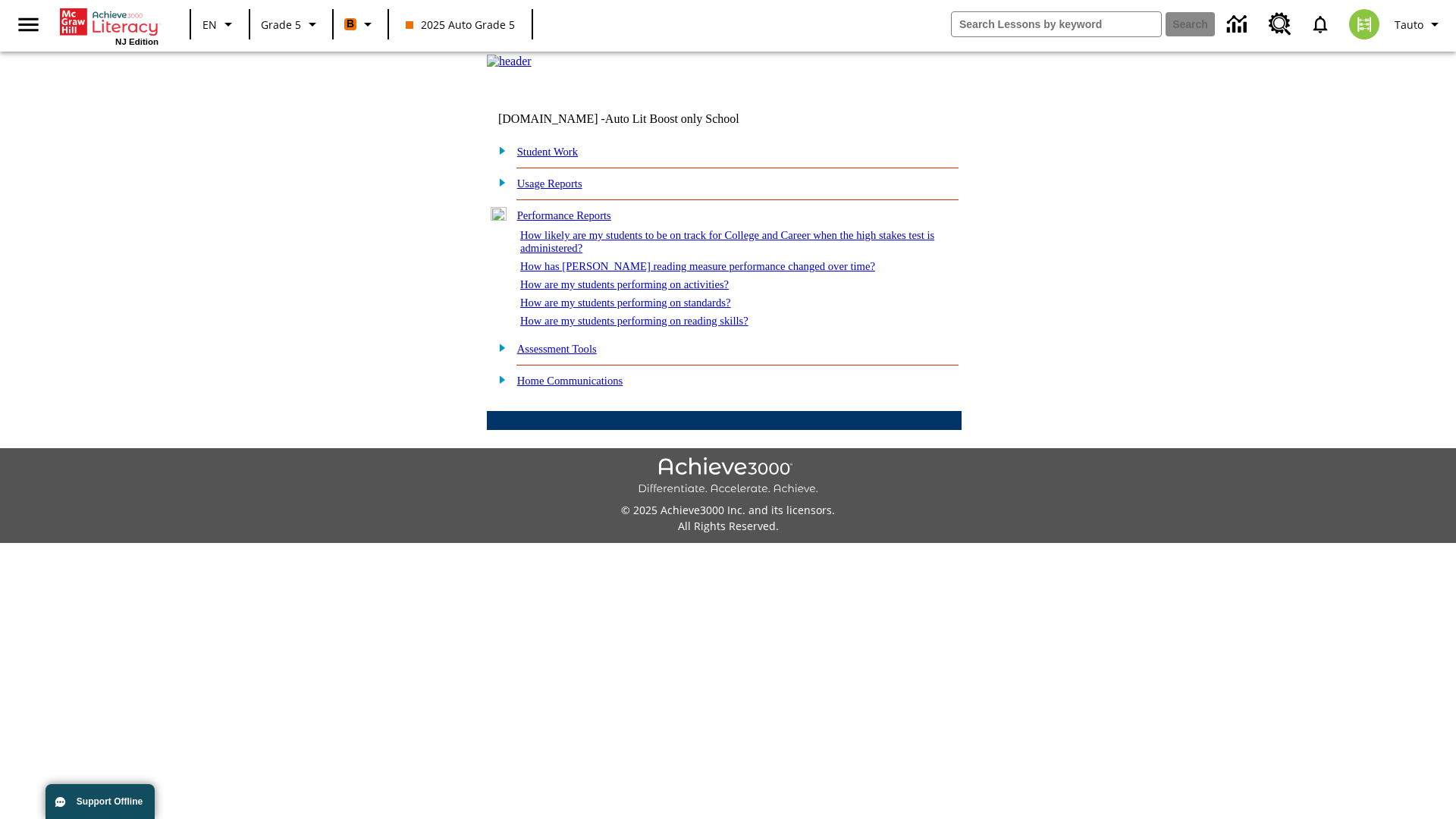 The image size is (1456, 819). I want to click on a: Performance Reports, so click(564, 216).